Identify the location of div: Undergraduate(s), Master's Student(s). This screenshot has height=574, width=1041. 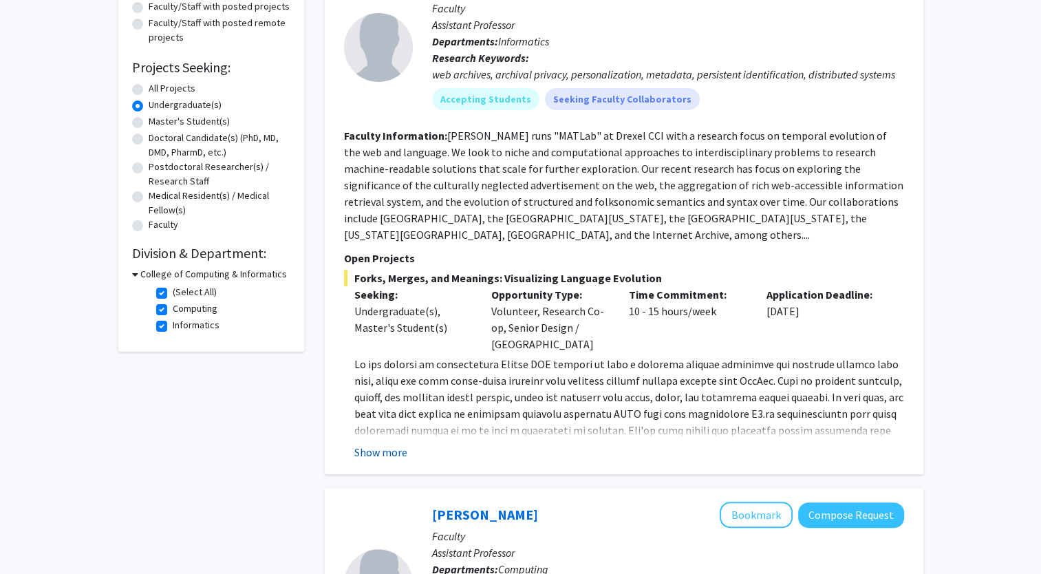
(413, 319).